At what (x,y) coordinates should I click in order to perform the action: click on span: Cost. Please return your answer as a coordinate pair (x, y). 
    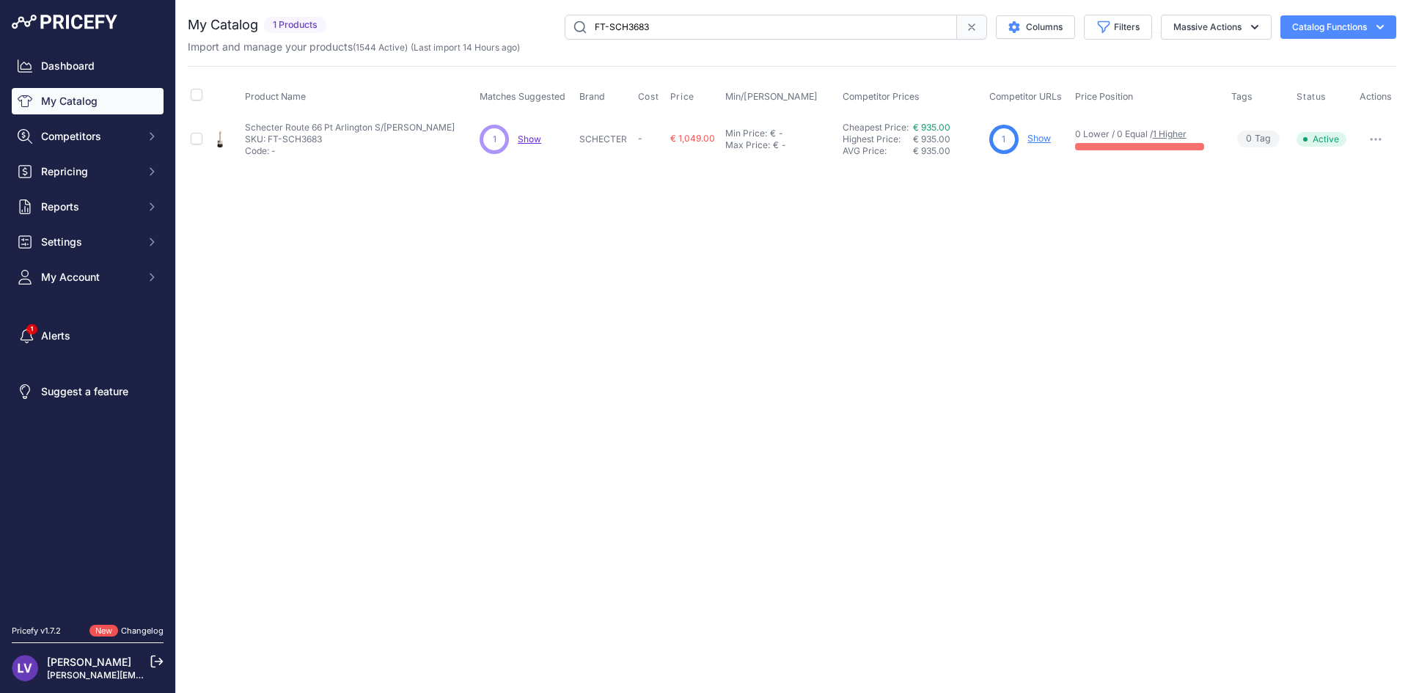
    Looking at the image, I should click on (648, 97).